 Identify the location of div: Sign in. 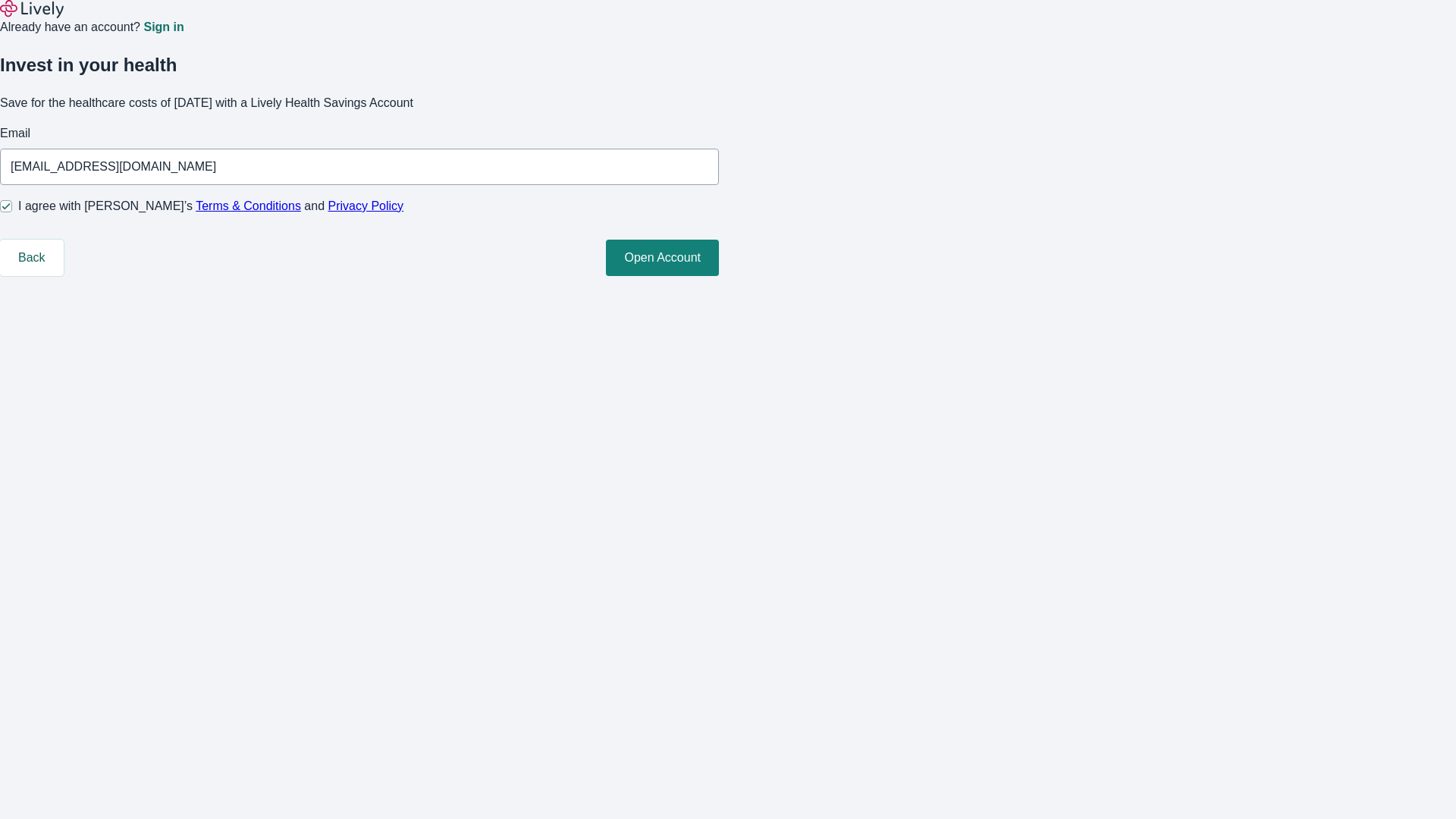
(163, 27).